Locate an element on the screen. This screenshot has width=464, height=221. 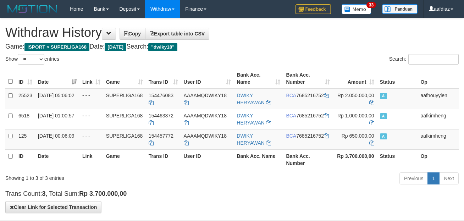
span: Rp 2.050.000,00 is located at coordinates (355, 95).